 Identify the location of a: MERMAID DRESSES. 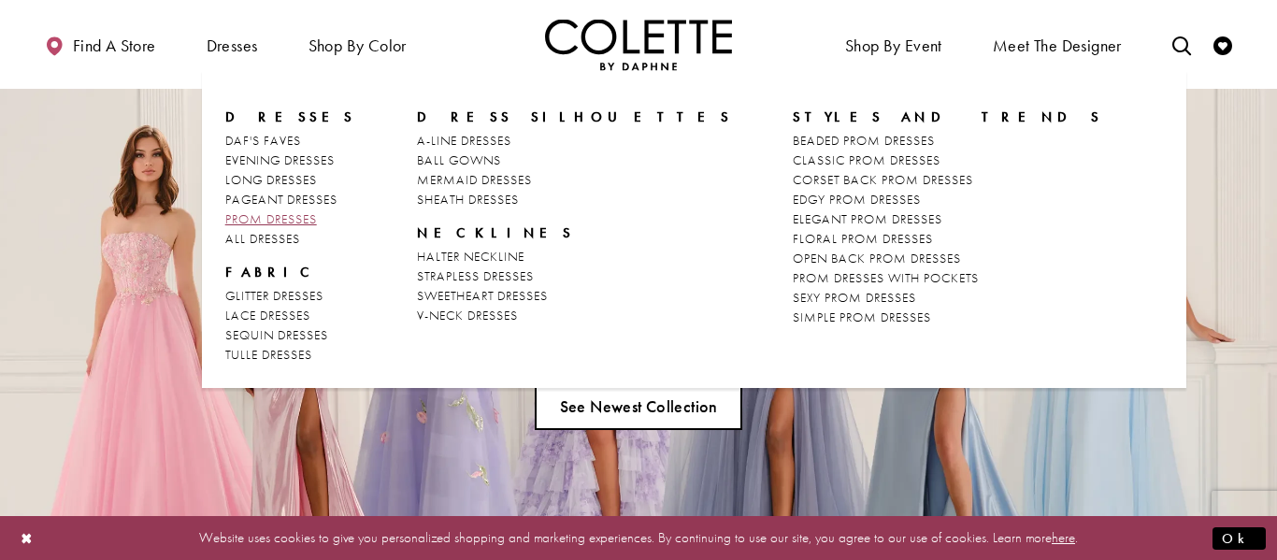
(574, 180).